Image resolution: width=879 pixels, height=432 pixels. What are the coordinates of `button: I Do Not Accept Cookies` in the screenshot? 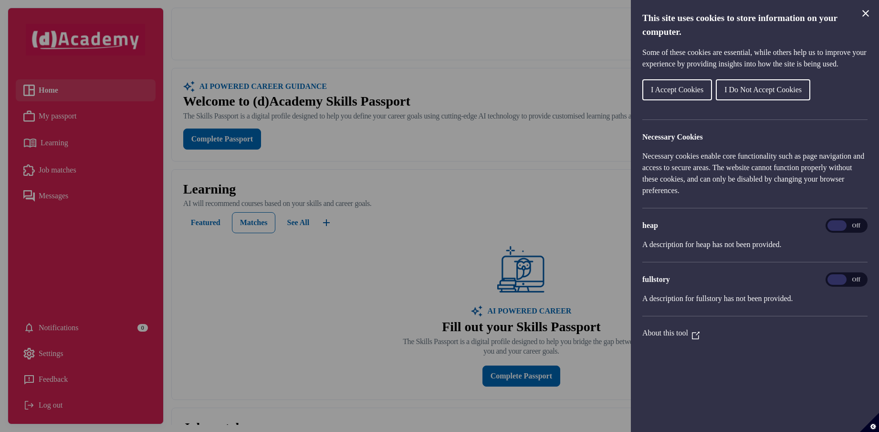 It's located at (763, 90).